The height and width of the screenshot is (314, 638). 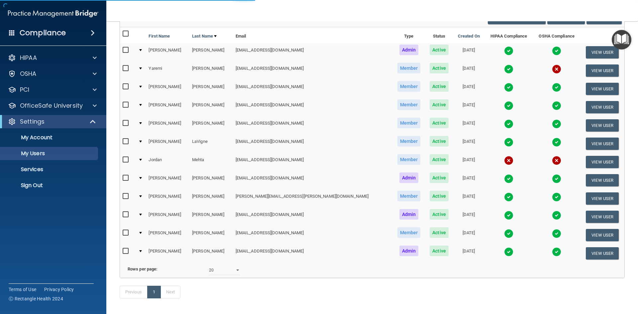 I want to click on a: 1, so click(x=154, y=292).